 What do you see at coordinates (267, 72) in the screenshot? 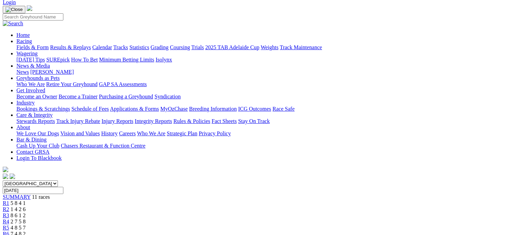
I see `div: News & Media` at bounding box center [267, 72].